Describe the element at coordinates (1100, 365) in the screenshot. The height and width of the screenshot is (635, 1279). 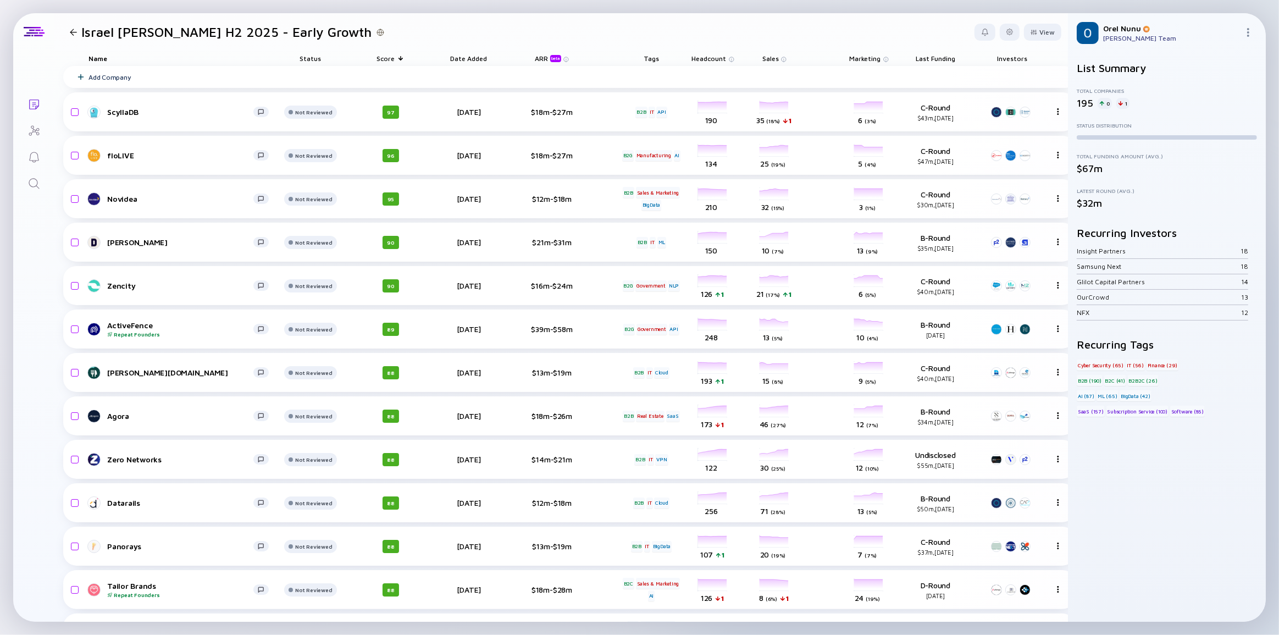
I see `div: Cyber Security (65)` at that location.